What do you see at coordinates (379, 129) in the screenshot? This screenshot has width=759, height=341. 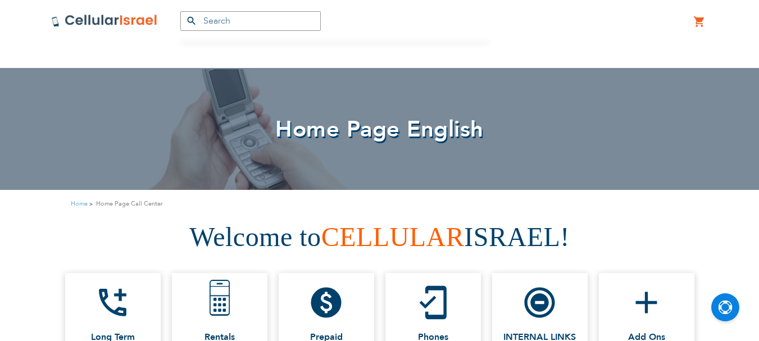 I see `span: Home Page English` at bounding box center [379, 129].